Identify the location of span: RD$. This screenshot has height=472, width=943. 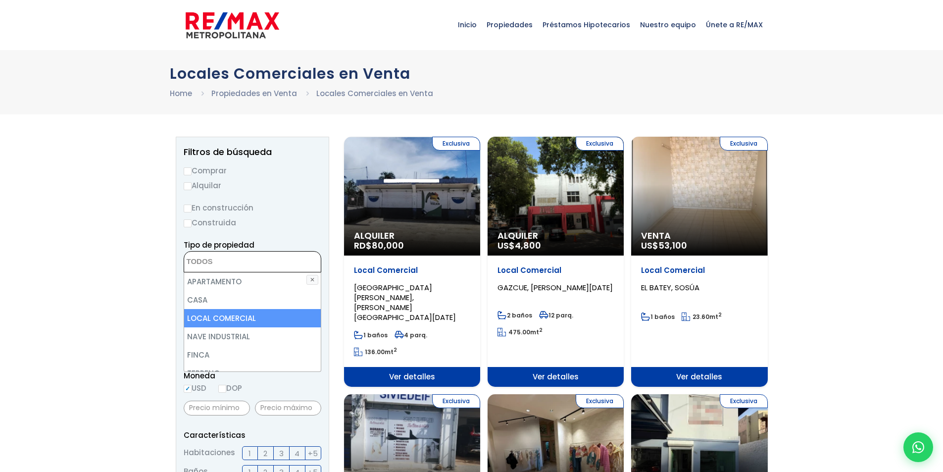
(379, 245).